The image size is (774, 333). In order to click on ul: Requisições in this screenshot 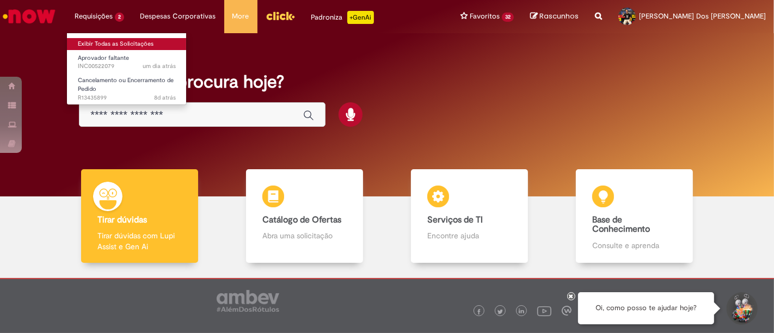, I will do `click(126, 69)`.